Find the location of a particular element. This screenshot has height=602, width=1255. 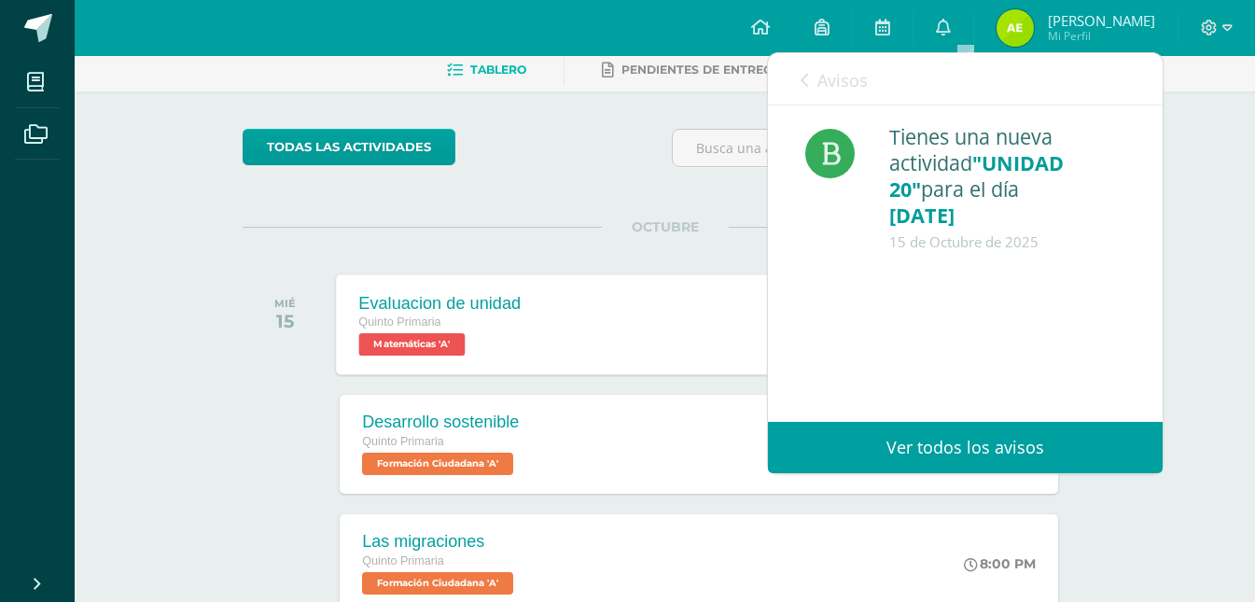

a: todas las Actividades is located at coordinates (349, 146).